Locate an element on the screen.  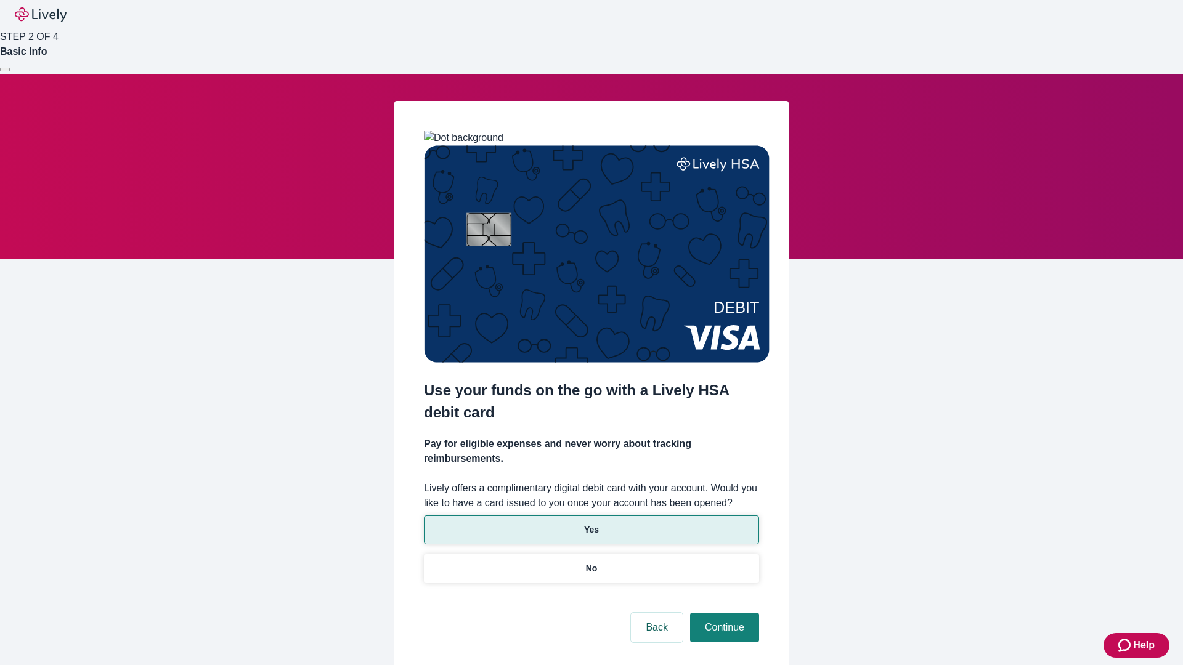
svg: Zendesk support icon is located at coordinates (1125, 646).